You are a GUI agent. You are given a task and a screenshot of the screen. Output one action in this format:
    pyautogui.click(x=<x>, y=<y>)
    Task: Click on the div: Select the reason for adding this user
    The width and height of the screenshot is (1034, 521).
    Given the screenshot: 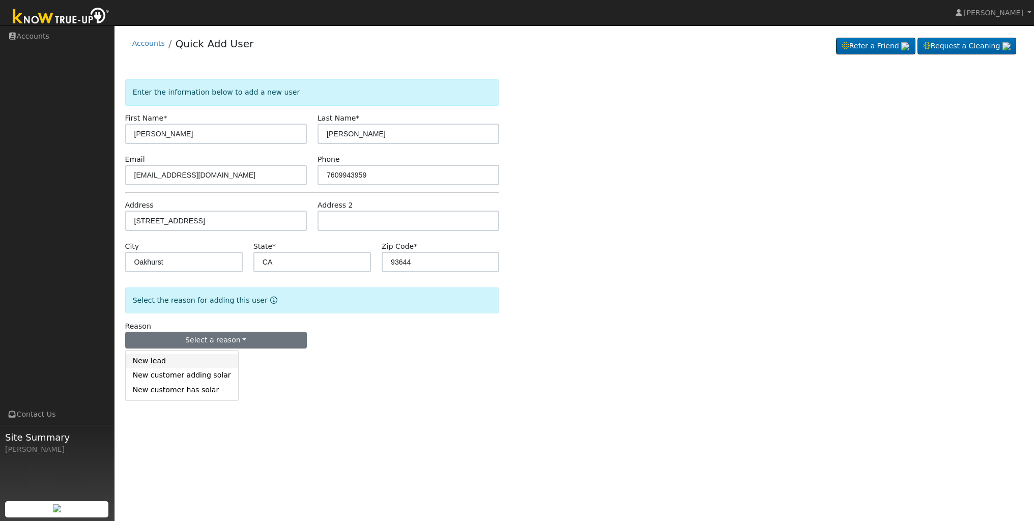 What is the action you would take?
    pyautogui.click(x=312, y=300)
    